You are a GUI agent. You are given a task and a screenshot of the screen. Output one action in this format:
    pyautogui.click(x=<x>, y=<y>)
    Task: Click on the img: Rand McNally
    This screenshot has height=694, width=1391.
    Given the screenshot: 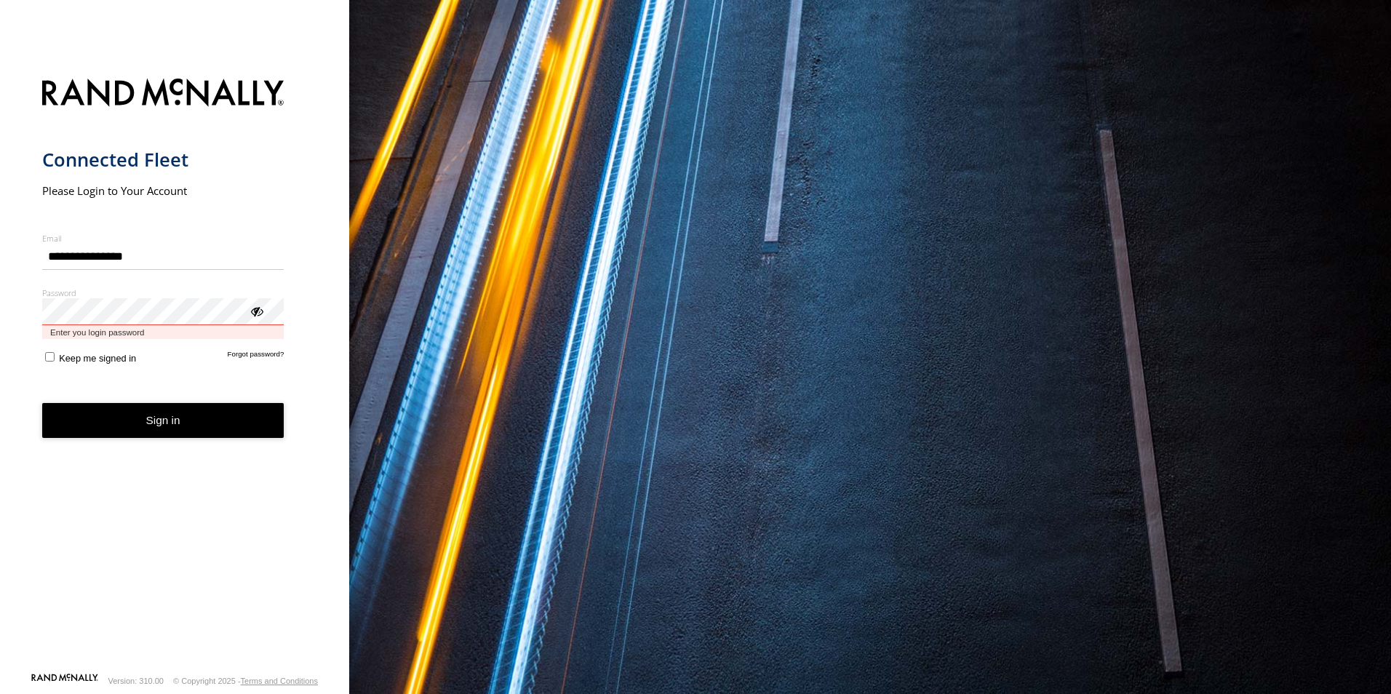 What is the action you would take?
    pyautogui.click(x=163, y=94)
    